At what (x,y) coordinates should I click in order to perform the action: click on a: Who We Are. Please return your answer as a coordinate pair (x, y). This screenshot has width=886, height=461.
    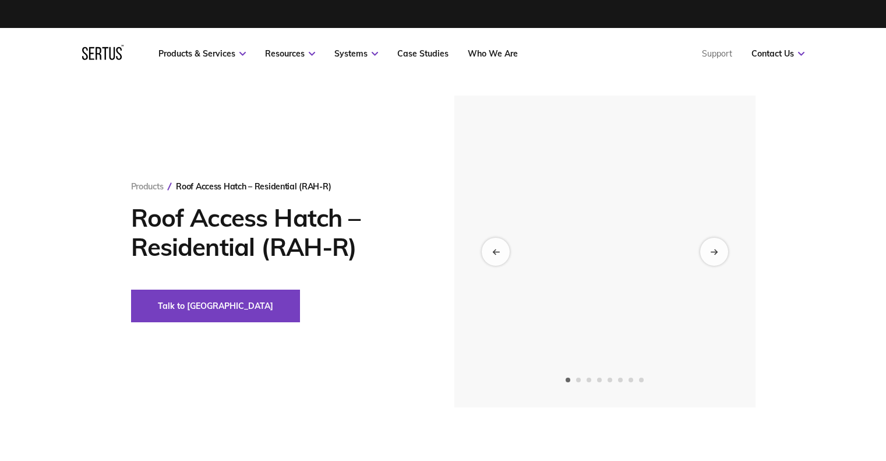
    Looking at the image, I should click on (493, 54).